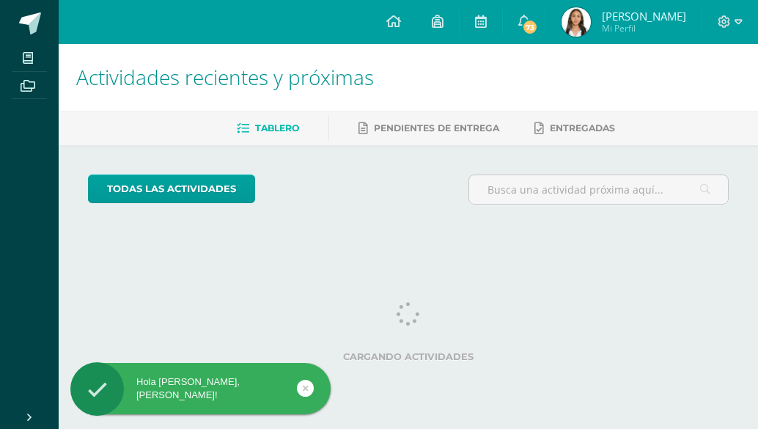 The image size is (758, 429). Describe the element at coordinates (644, 28) in the screenshot. I see `span: Mi Perfil` at that location.